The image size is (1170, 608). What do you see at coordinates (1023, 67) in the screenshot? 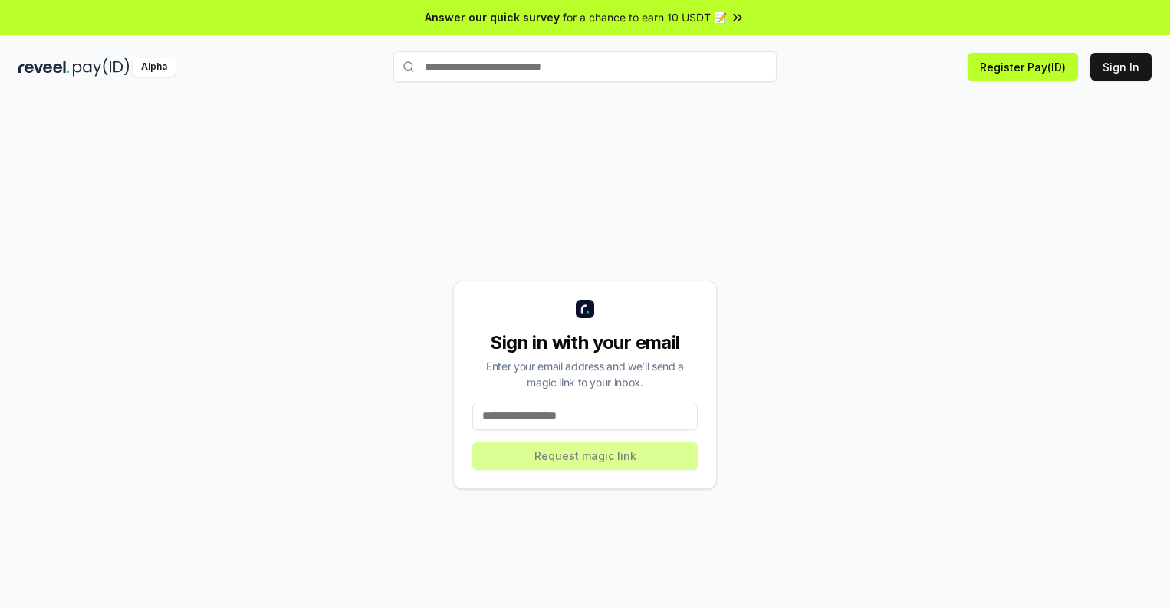
I see `button: Register Pay(ID)` at bounding box center [1023, 67].